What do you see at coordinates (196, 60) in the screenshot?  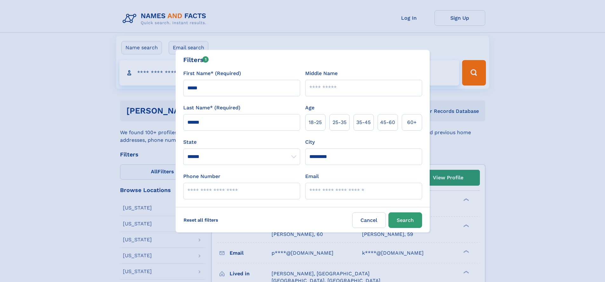 I see `div: Filters` at bounding box center [196, 60].